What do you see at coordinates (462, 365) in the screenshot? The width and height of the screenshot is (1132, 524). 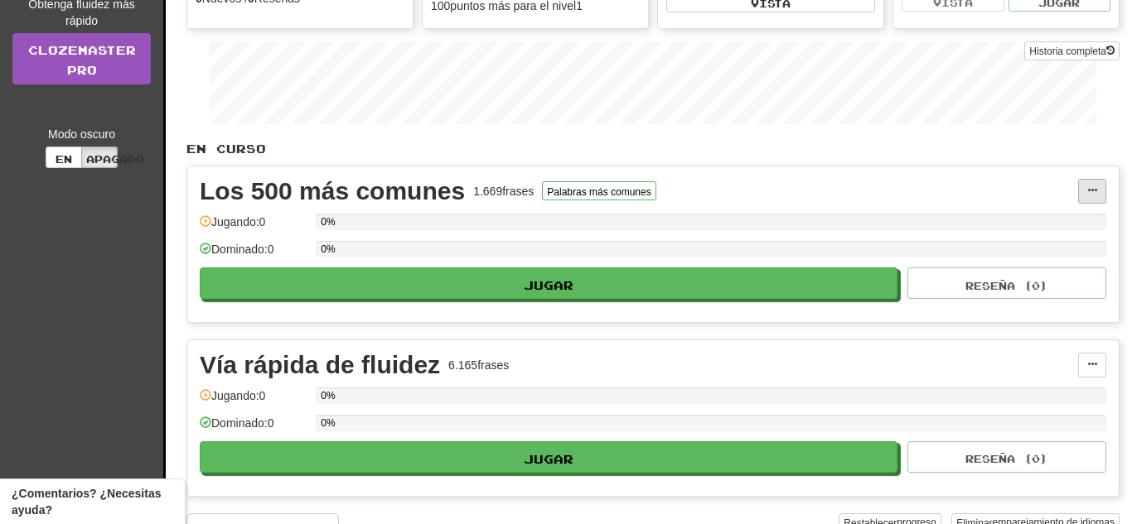 I see `font: 6.165` at bounding box center [462, 365].